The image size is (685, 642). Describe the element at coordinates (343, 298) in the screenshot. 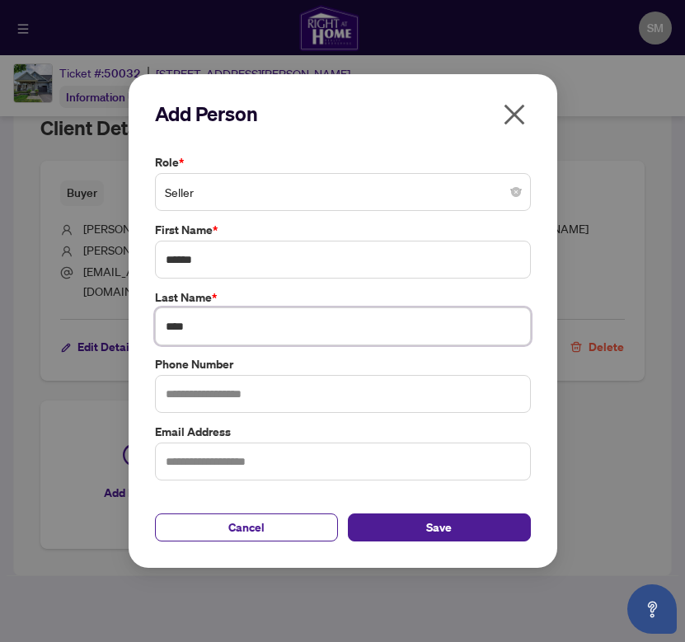

I see `label: Last Name` at that location.